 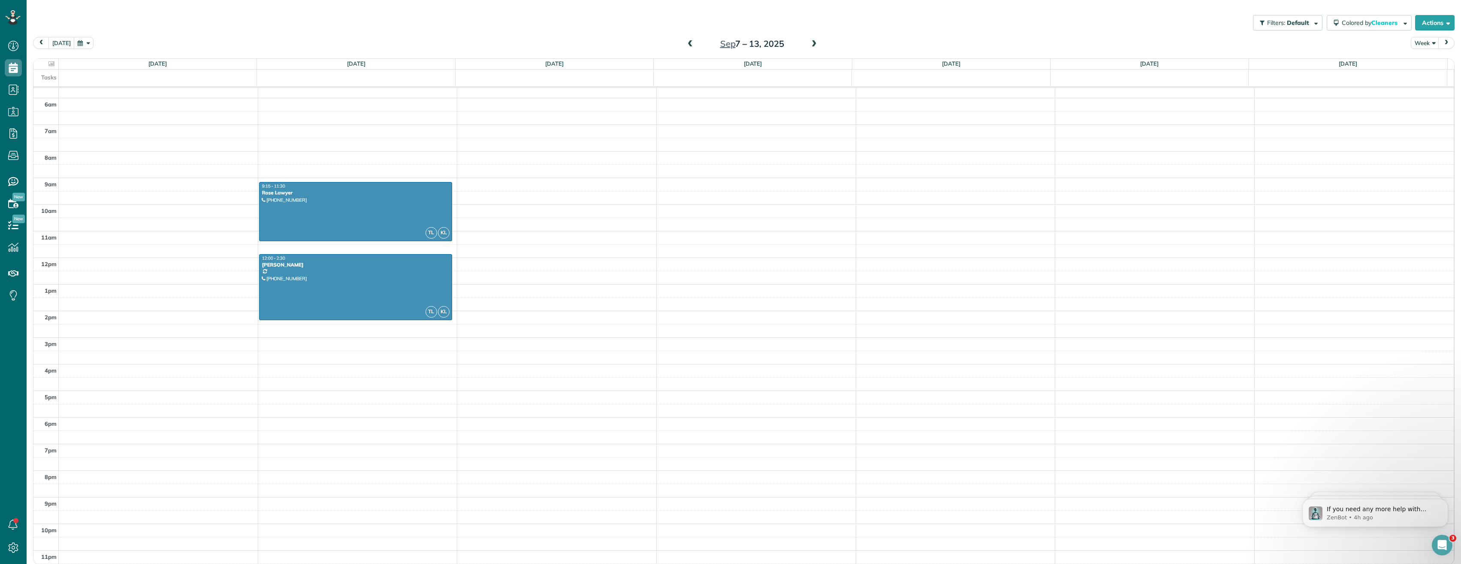 I want to click on button: Filters: Default, so click(x=1287, y=23).